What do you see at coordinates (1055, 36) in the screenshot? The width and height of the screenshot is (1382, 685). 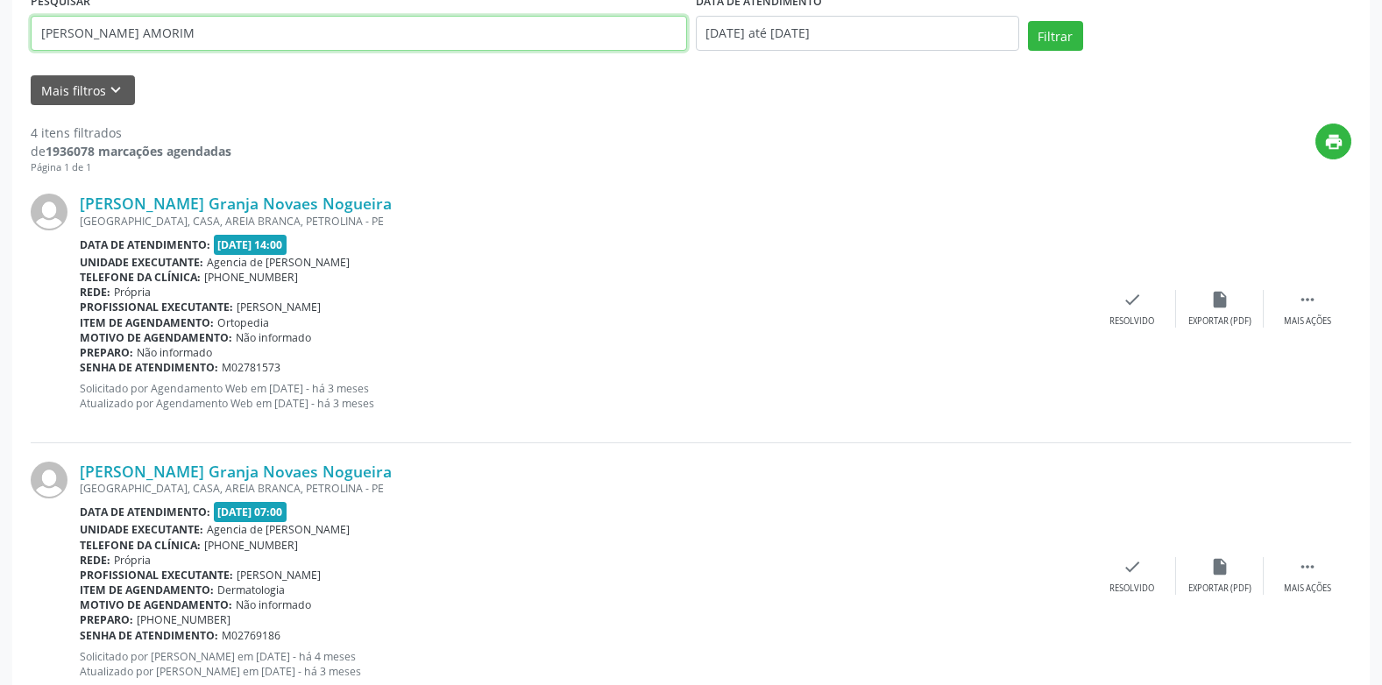 I see `button: Filtrar` at bounding box center [1055, 36].